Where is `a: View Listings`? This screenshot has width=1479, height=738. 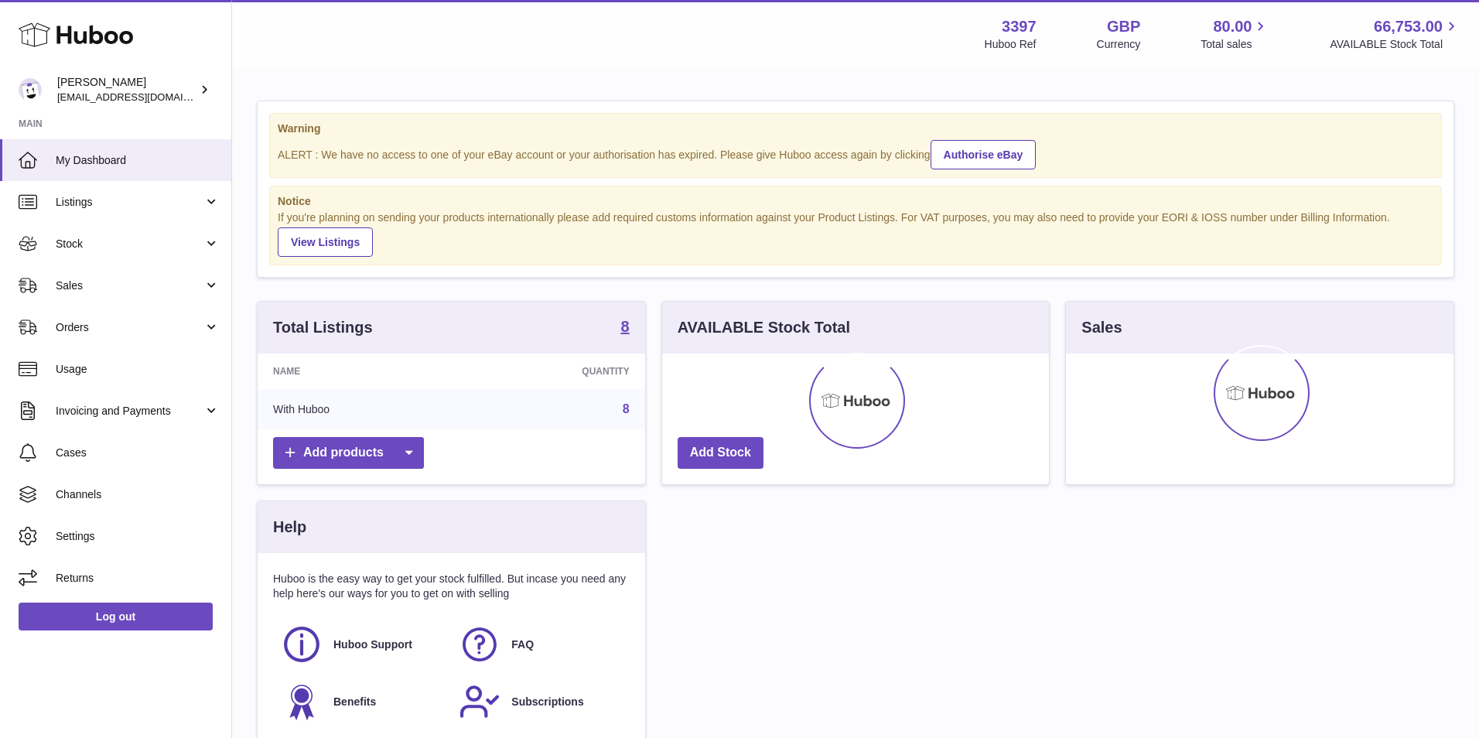 a: View Listings is located at coordinates (325, 242).